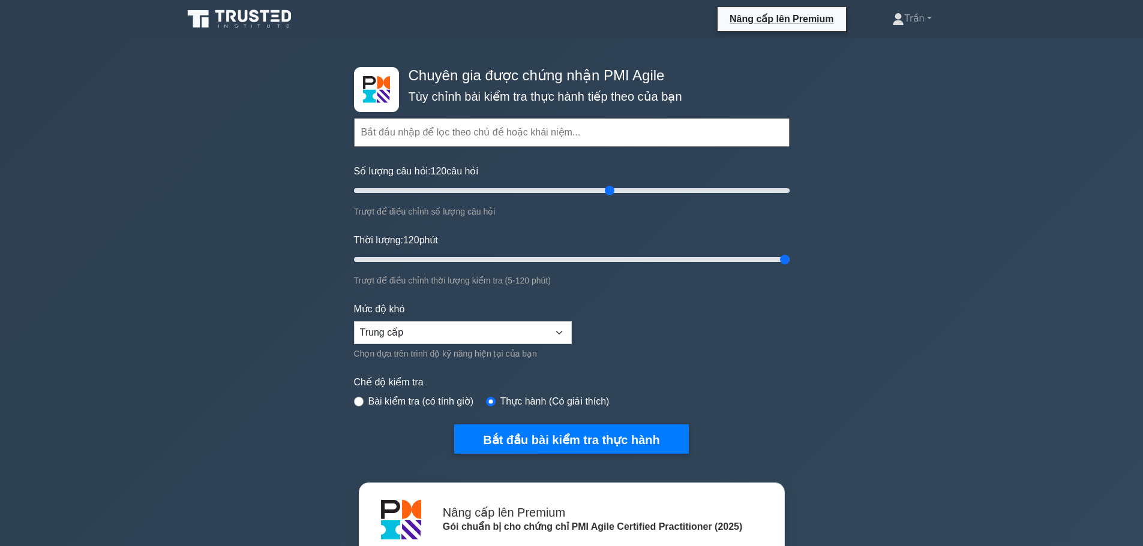 The width and height of the screenshot is (1143, 546). What do you see at coordinates (571, 439) in the screenshot?
I see `button: Bắt đầu bài kiểm tra thực hành` at bounding box center [571, 439].